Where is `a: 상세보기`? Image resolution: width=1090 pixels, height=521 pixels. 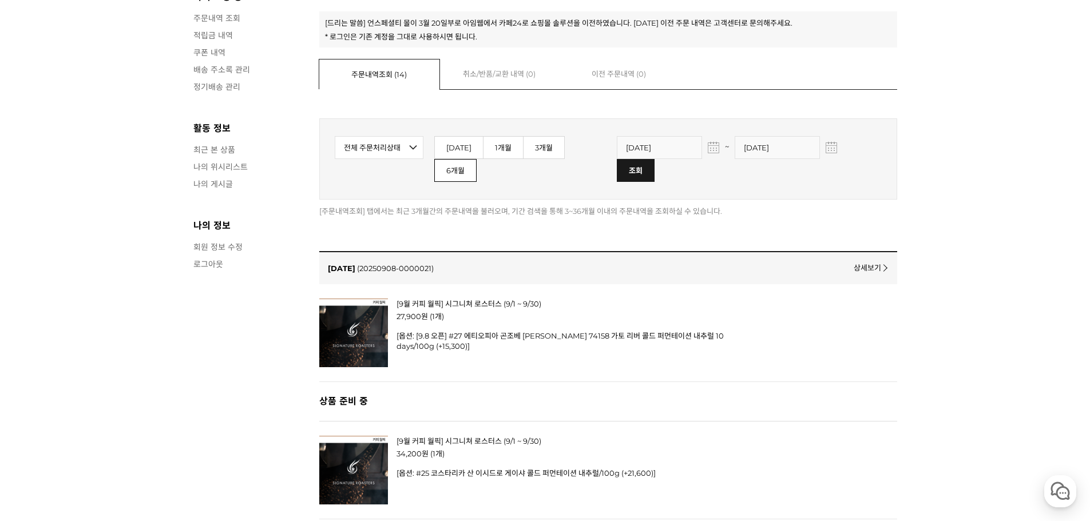 a: 상세보기 is located at coordinates (870, 267).